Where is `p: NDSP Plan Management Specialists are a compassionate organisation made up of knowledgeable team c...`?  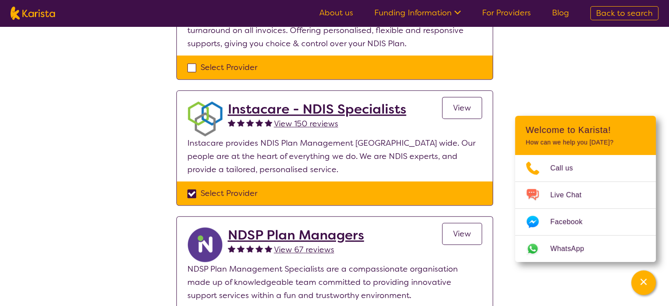
p: NDSP Plan Management Specialists are a compassionate organisation made up of knowledgeable team c... is located at coordinates (335, 282).